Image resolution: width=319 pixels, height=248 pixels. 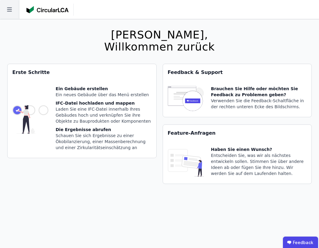 What do you see at coordinates (103, 115) in the screenshot?
I see `div: Laden Sie eine IFC-Datei innerhalb Ihres Gebäudes hoch und verknüpfen Sie ihre Objekte zu Bauprod...` at bounding box center [103, 115].